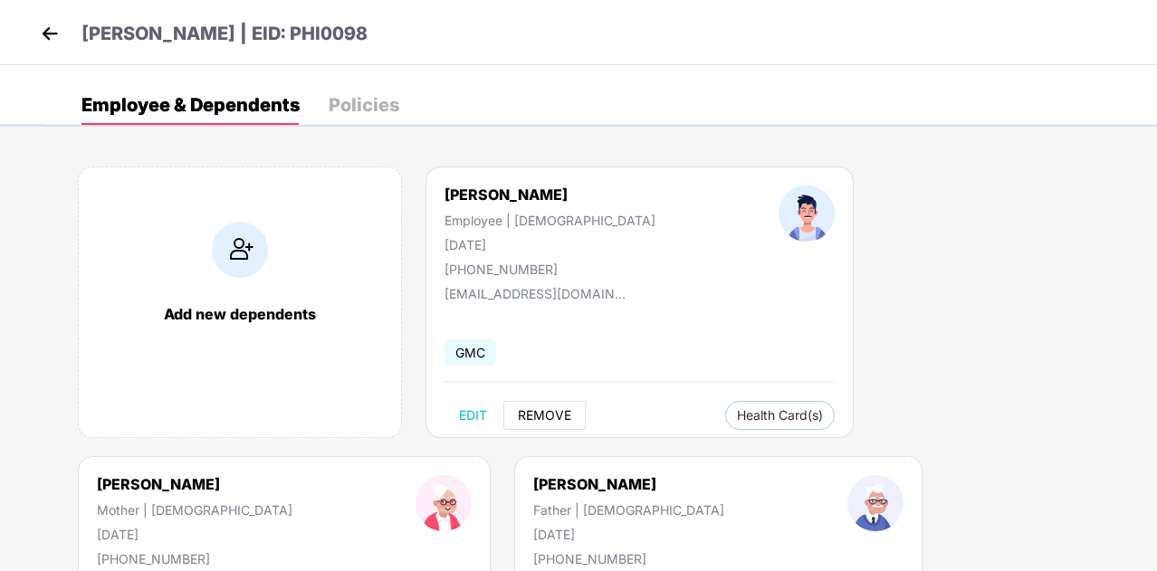  Describe the element at coordinates (544, 416) in the screenshot. I see `button: REMOVE` at that location.